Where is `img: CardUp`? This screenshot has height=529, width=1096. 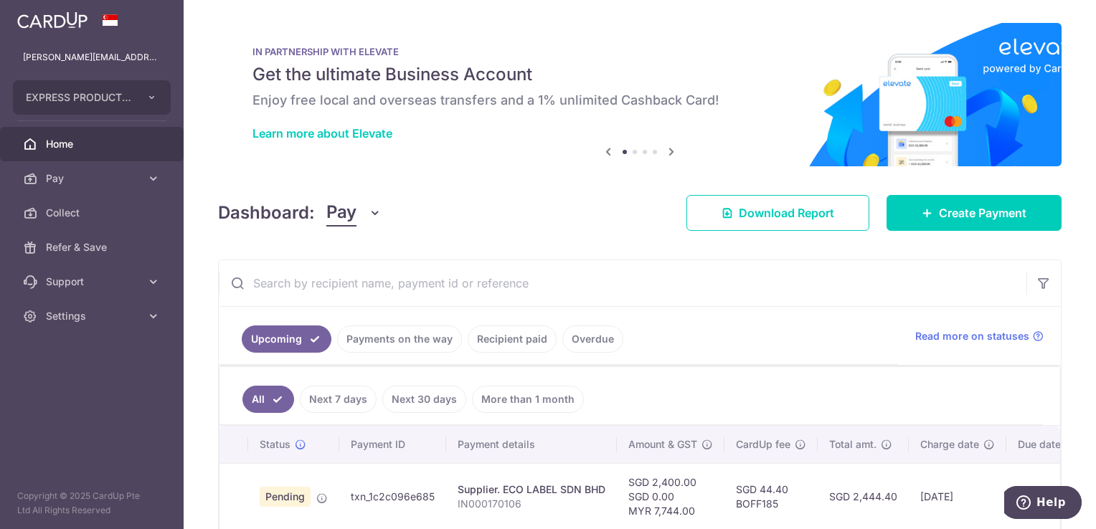 img: CardUp is located at coordinates (52, 20).